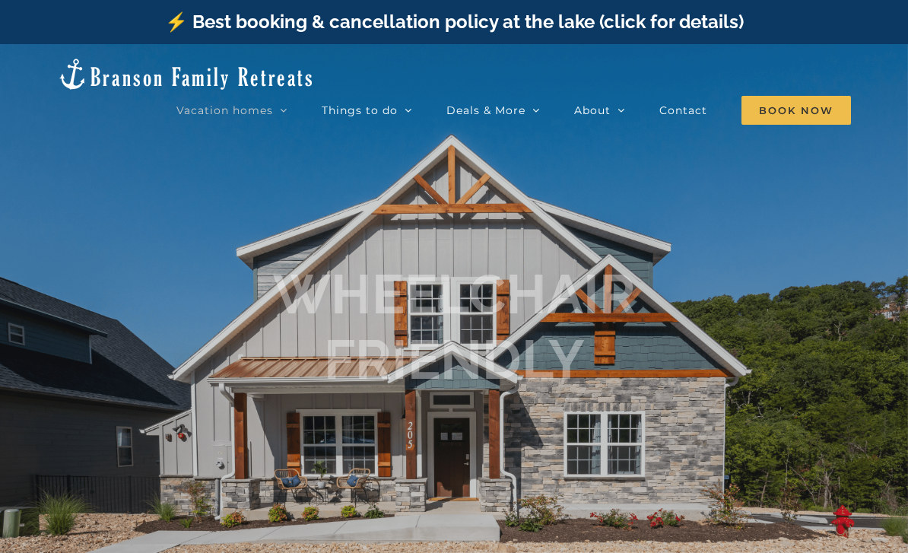 This screenshot has height=553, width=908. I want to click on span: Deals & More, so click(486, 110).